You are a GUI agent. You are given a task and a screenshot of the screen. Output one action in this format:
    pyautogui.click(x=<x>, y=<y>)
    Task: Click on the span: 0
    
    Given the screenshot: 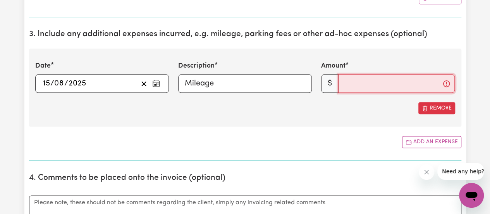 What is the action you would take?
    pyautogui.click(x=57, y=83)
    